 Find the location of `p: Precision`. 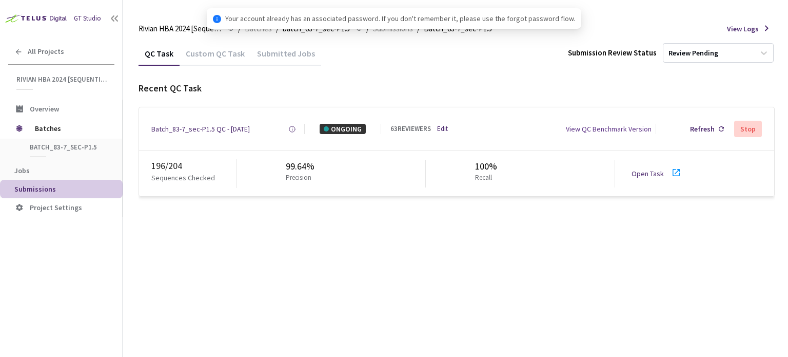

p: Precision is located at coordinates (299, 177).